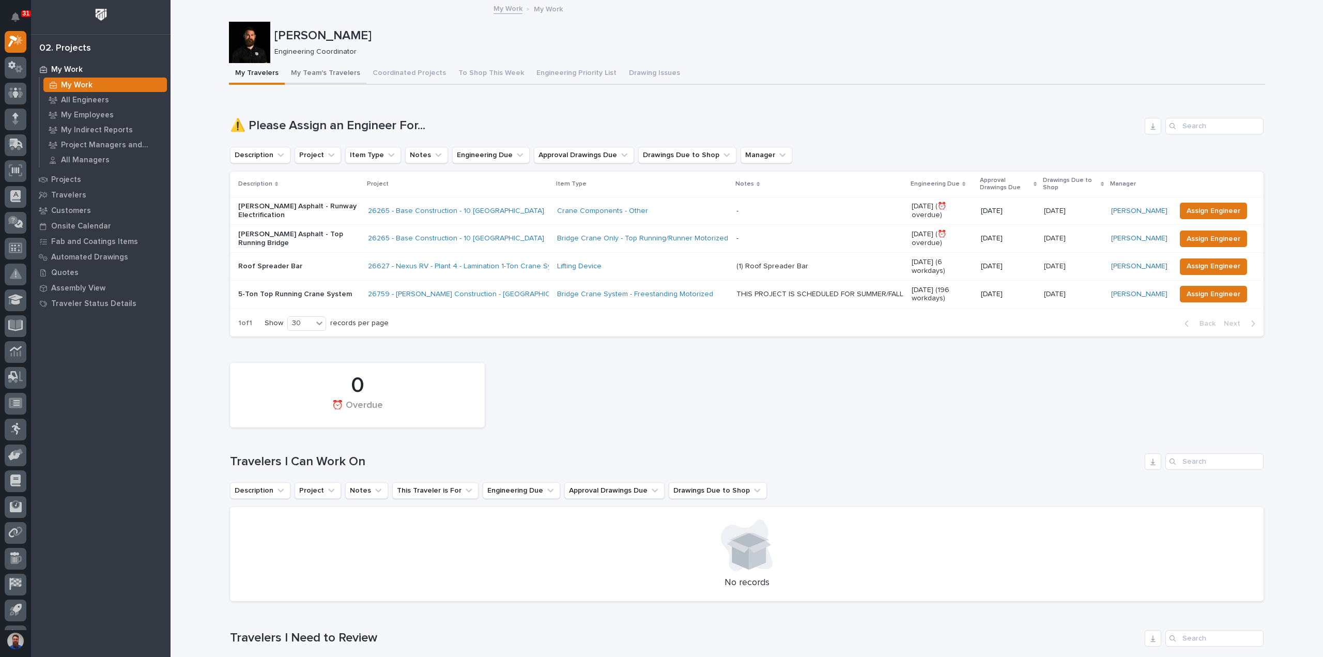 The width and height of the screenshot is (1323, 657). I want to click on a: Crane Components - Other, so click(602, 211).